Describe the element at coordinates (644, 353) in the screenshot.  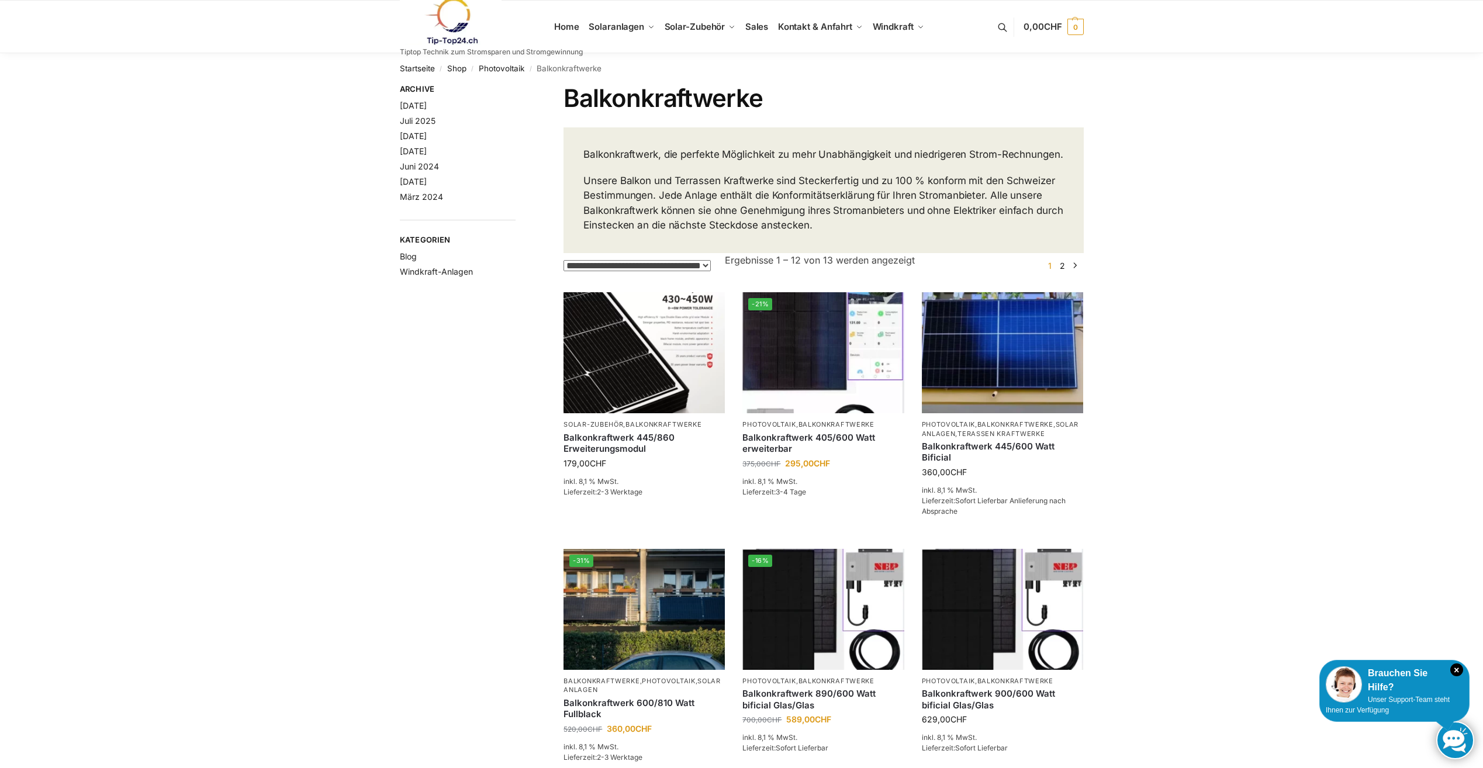
I see `img: Balkonkraftwerk 445/860 Erweiterungsmodul` at that location.